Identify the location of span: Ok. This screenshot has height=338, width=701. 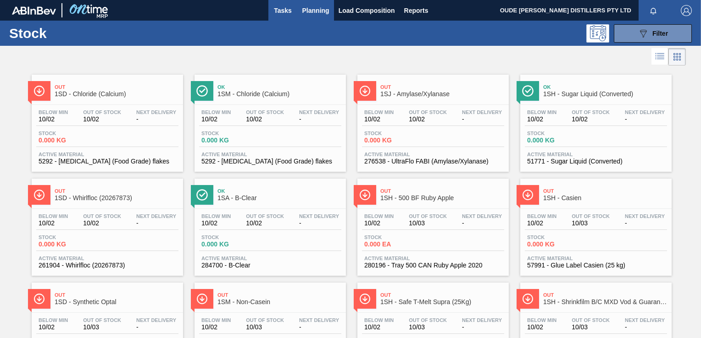
(279, 87).